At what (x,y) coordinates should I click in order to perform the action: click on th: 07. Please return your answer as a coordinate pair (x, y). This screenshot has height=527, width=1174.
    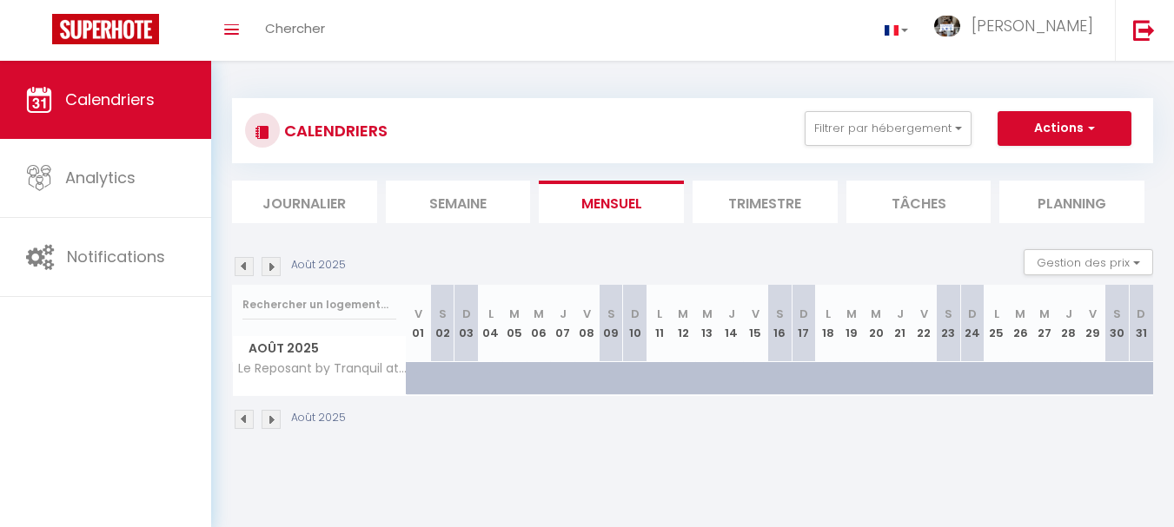
    Looking at the image, I should click on (563, 323).